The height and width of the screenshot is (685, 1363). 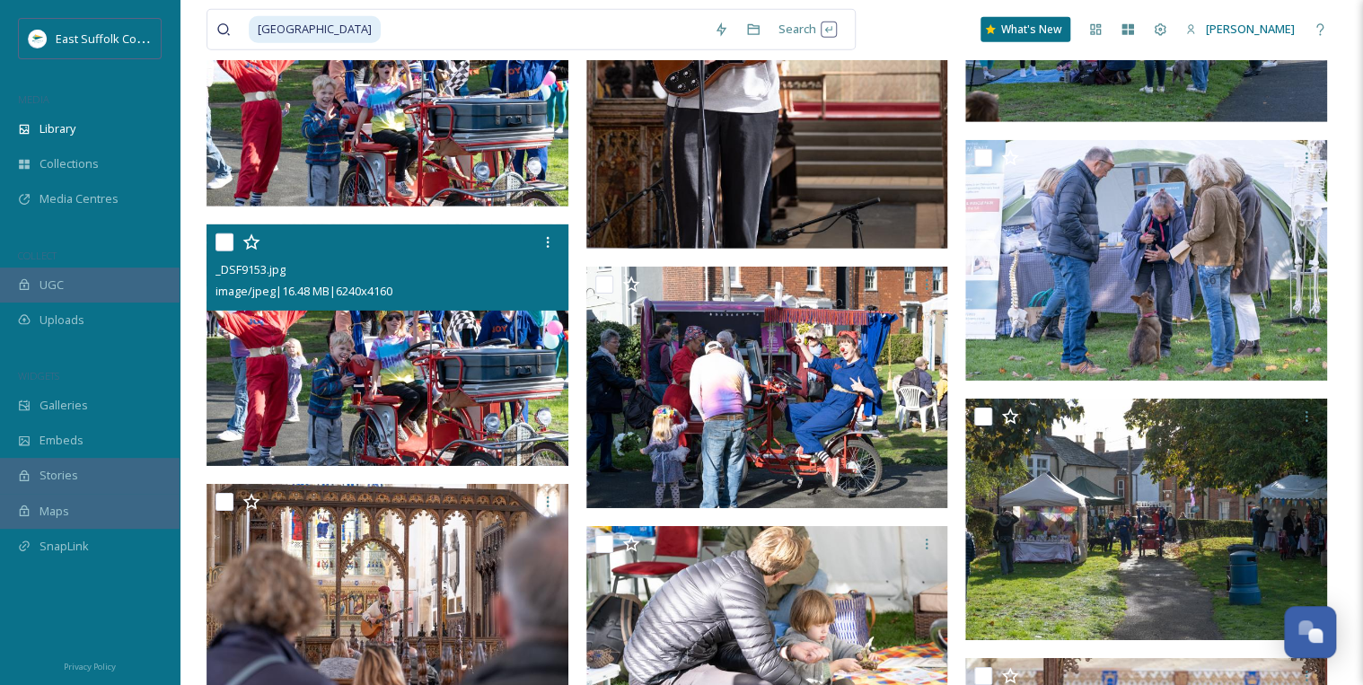 What do you see at coordinates (90, 666) in the screenshot?
I see `span: Privacy Policy` at bounding box center [90, 666].